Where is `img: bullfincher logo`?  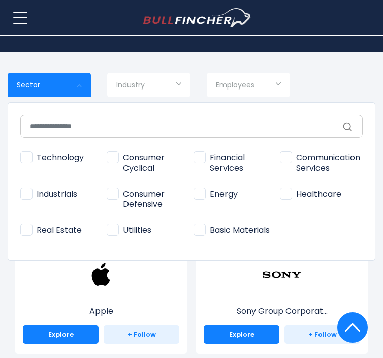
img: bullfincher logo is located at coordinates (198, 18).